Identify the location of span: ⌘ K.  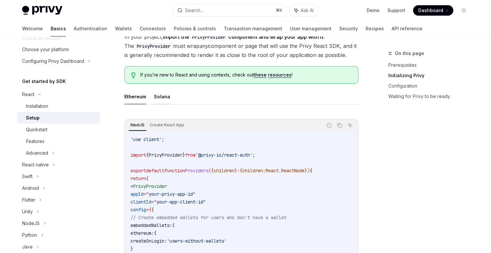
(279, 10).